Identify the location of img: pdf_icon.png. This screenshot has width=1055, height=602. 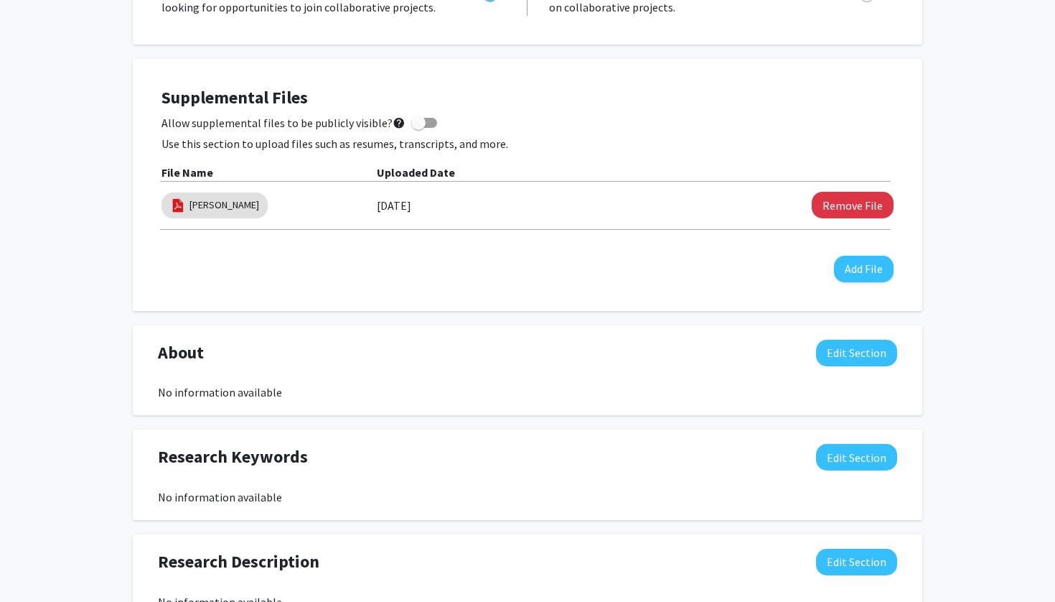
(178, 205).